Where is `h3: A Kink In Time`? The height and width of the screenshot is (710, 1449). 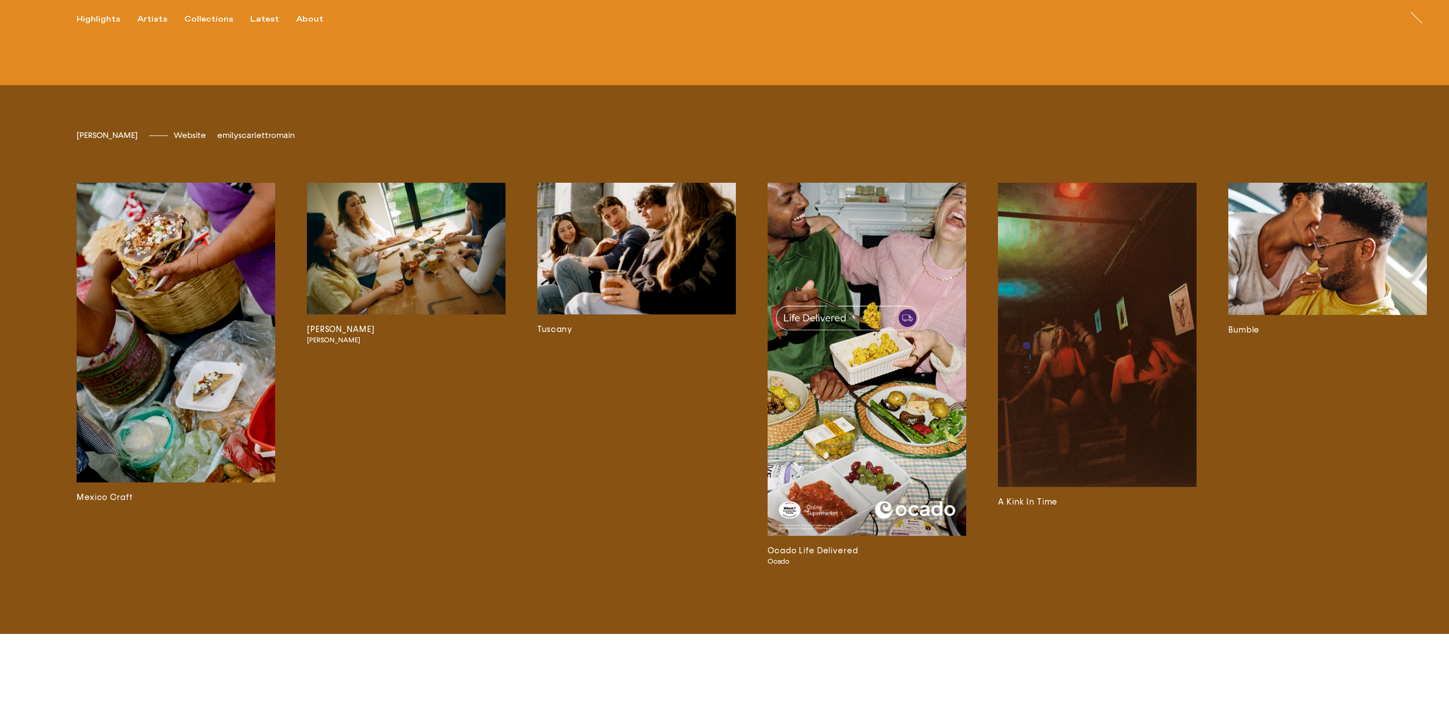 h3: A Kink In Time is located at coordinates (1097, 502).